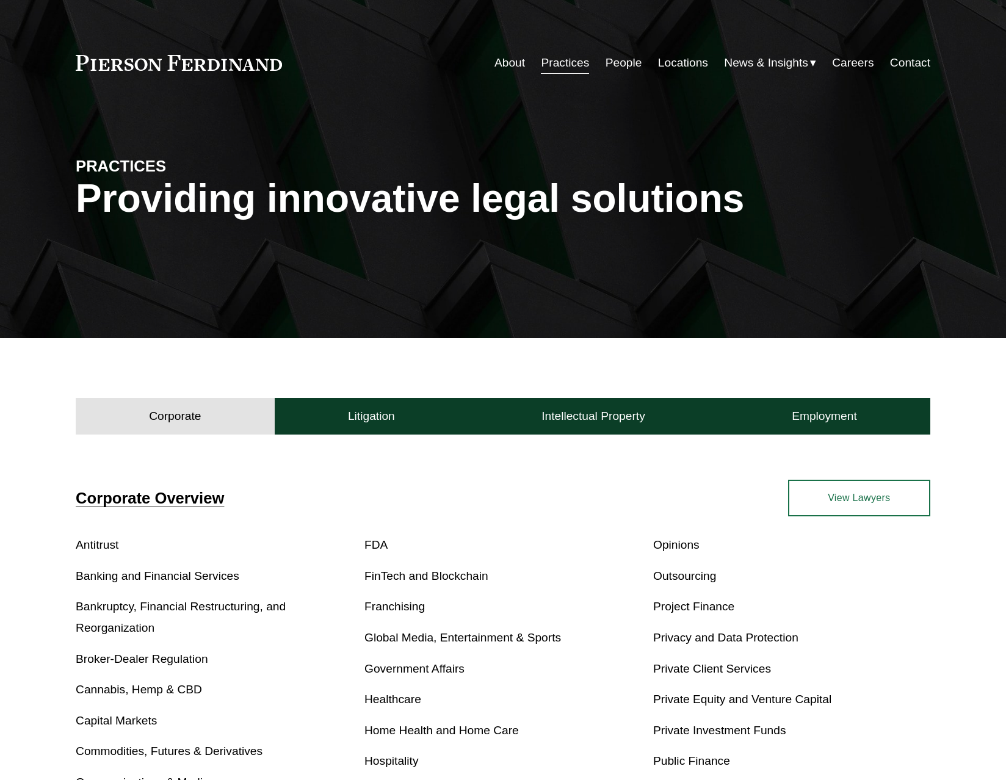  I want to click on a: Franchising, so click(394, 606).